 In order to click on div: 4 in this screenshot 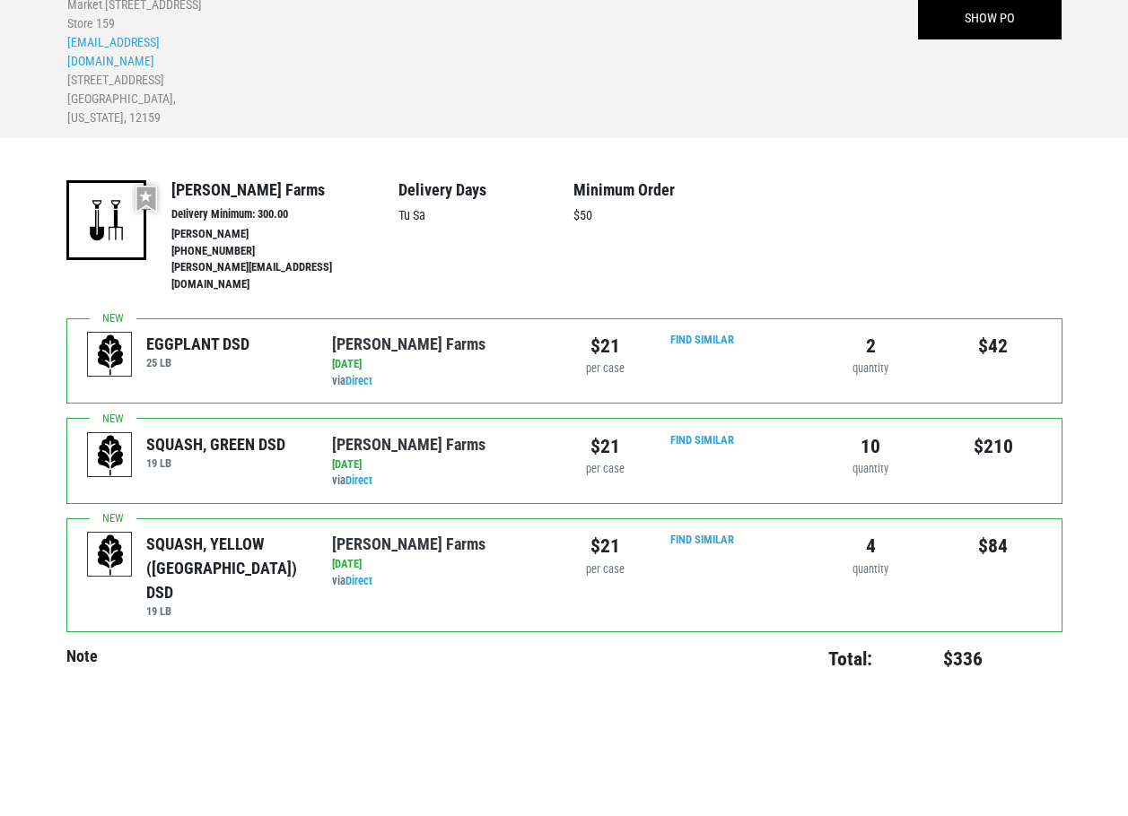, I will do `click(870, 546)`.